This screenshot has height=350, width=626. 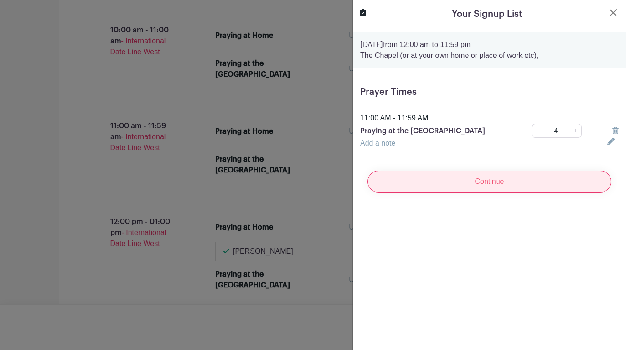 What do you see at coordinates (489, 45) in the screenshot?
I see `p: from 12:00 am to 11:59 pm` at bounding box center [489, 45].